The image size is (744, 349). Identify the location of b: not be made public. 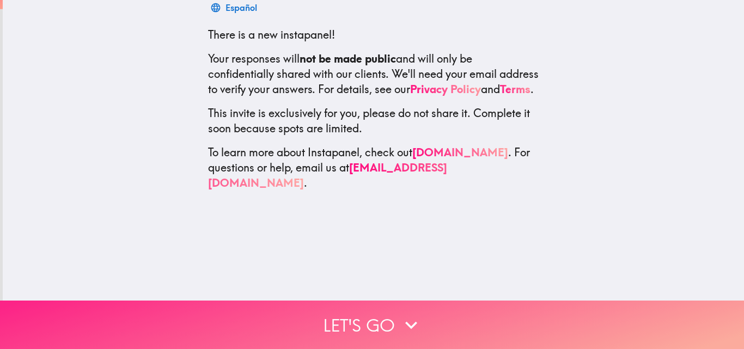
(347, 58).